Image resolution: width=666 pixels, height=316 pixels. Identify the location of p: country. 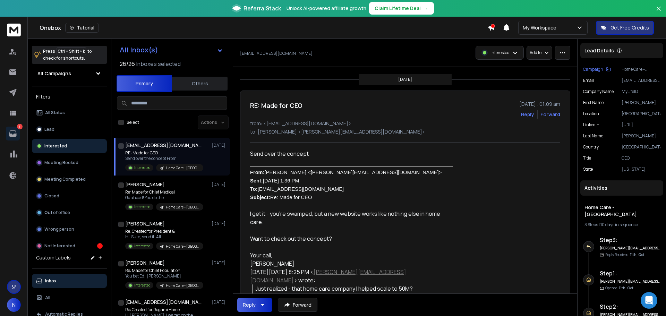
(590, 147).